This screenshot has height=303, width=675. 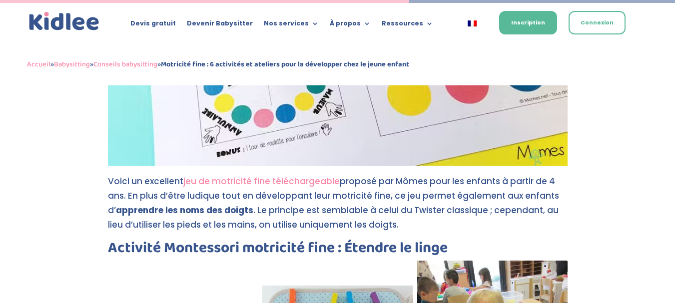 What do you see at coordinates (220, 25) in the screenshot?
I see `a: Devenir Babysitter` at bounding box center [220, 25].